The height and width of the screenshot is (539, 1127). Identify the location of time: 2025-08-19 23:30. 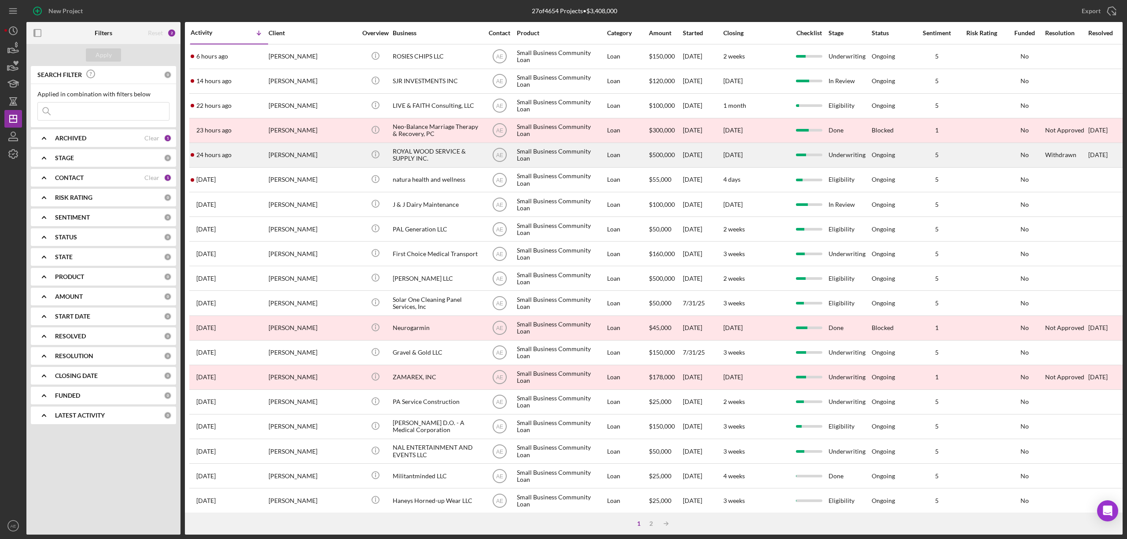
(206, 229).